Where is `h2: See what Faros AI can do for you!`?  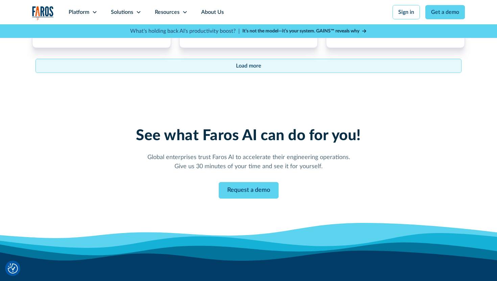 h2: See what Faros AI can do for you! is located at coordinates (248, 136).